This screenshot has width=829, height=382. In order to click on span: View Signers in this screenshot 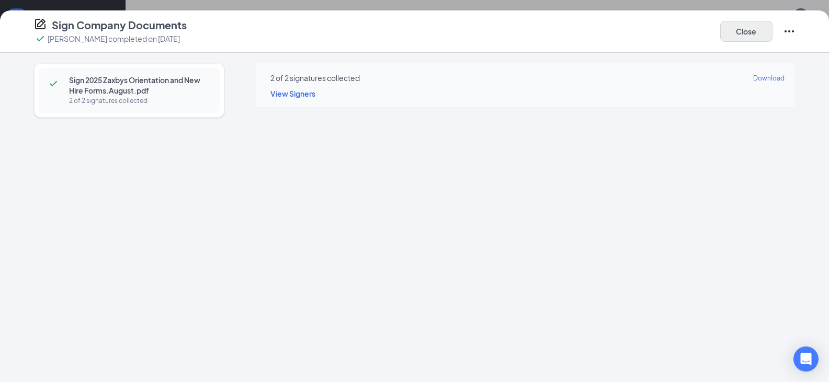, I will do `click(293, 94)`.